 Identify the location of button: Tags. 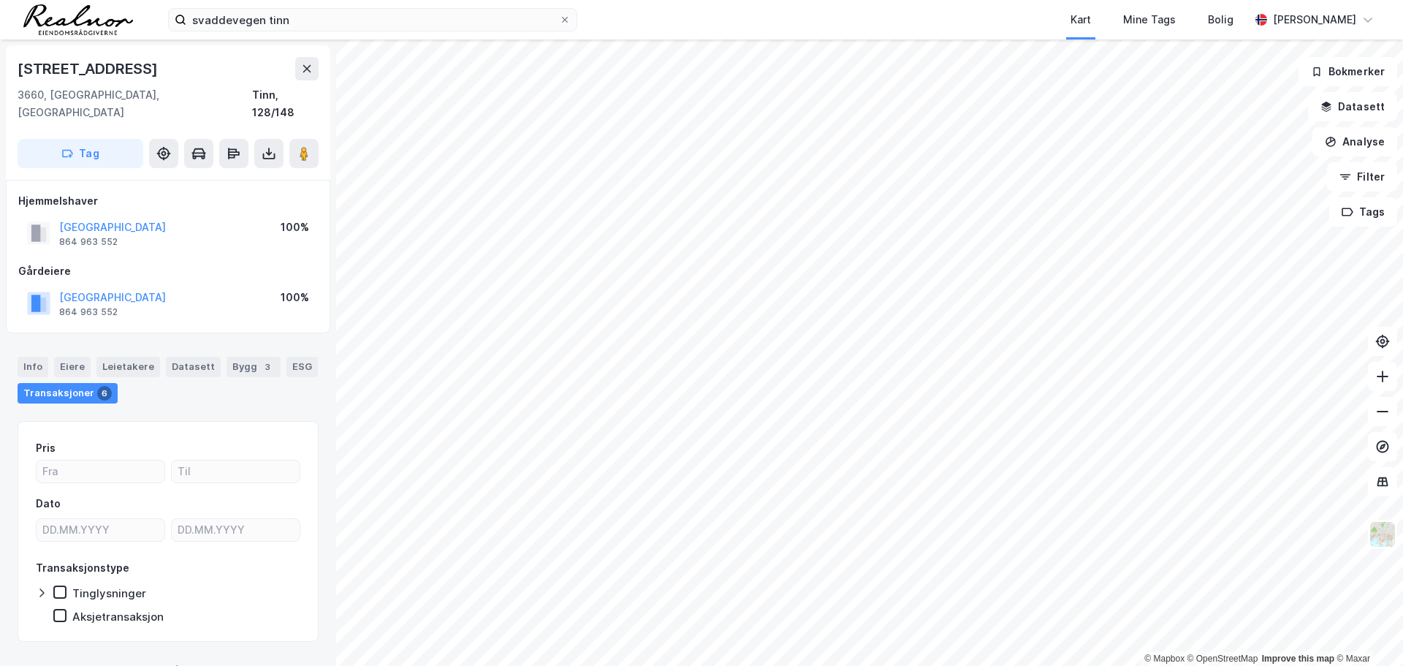
(1363, 212).